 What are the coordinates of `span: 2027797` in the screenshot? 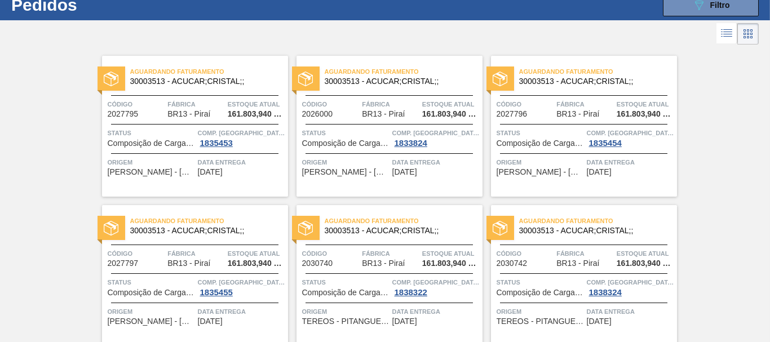 It's located at (123, 263).